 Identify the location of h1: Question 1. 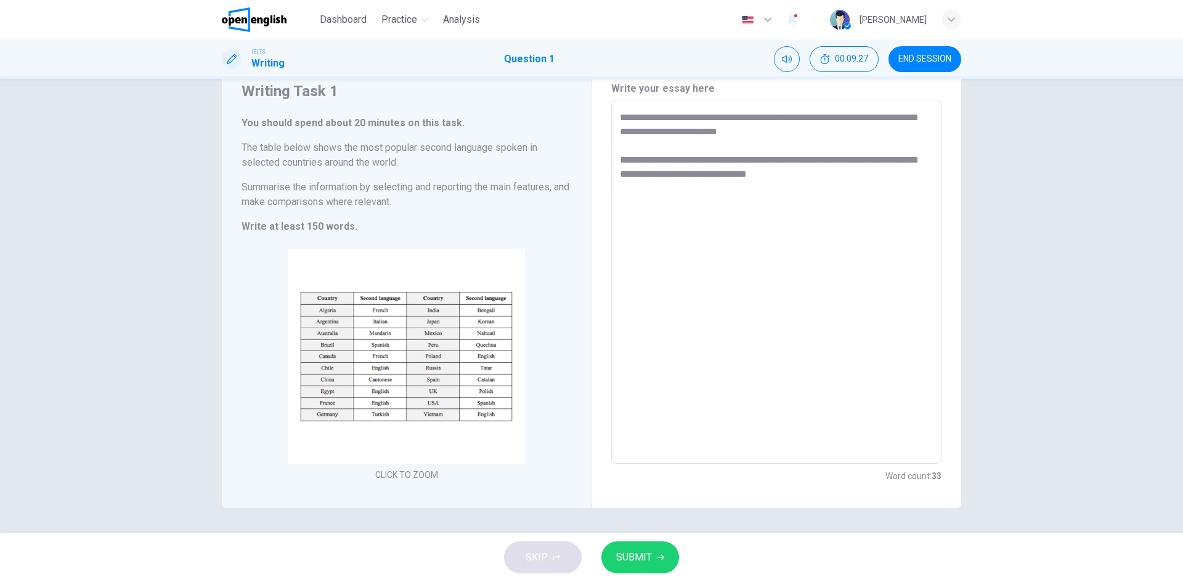
(529, 59).